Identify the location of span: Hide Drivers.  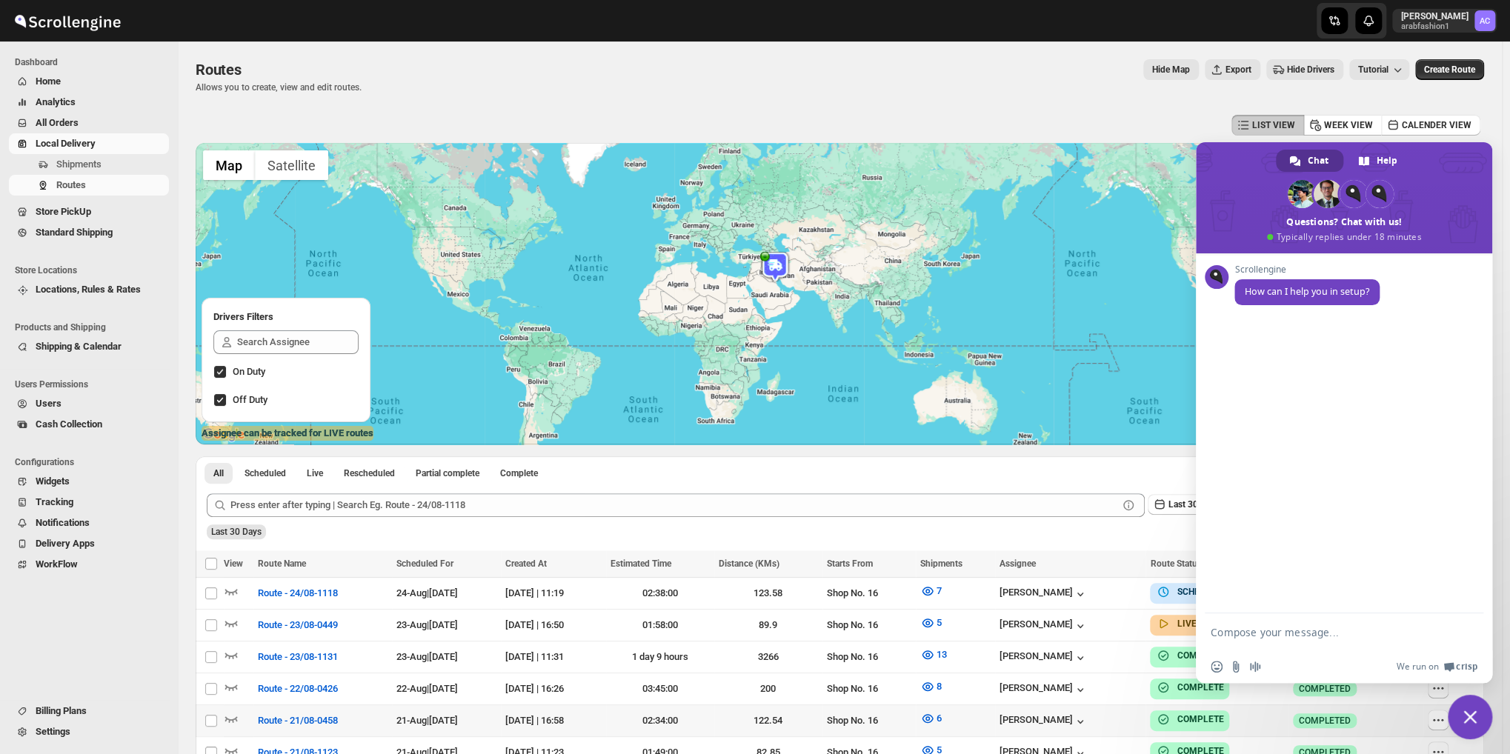
(1311, 70).